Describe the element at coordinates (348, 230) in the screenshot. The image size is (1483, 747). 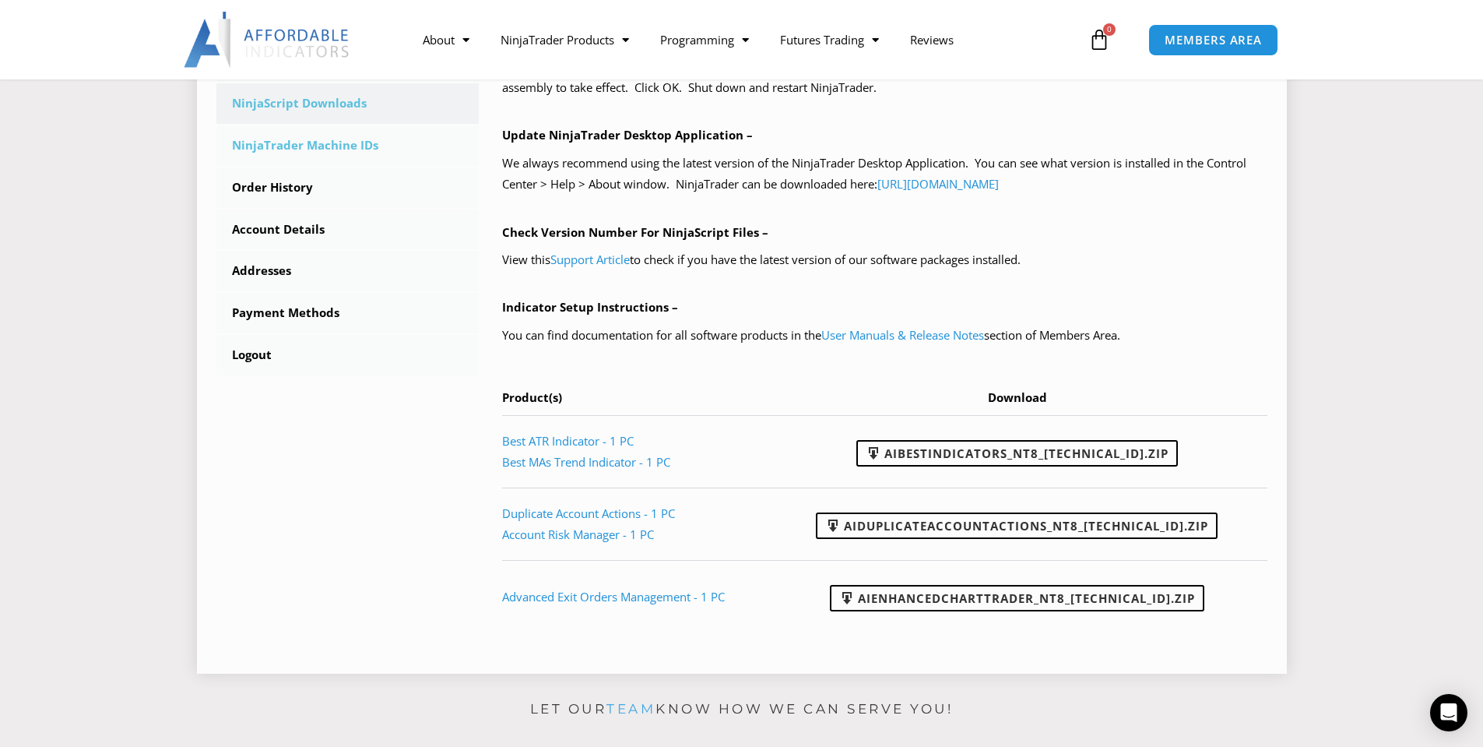
I see `a: Account Details` at that location.